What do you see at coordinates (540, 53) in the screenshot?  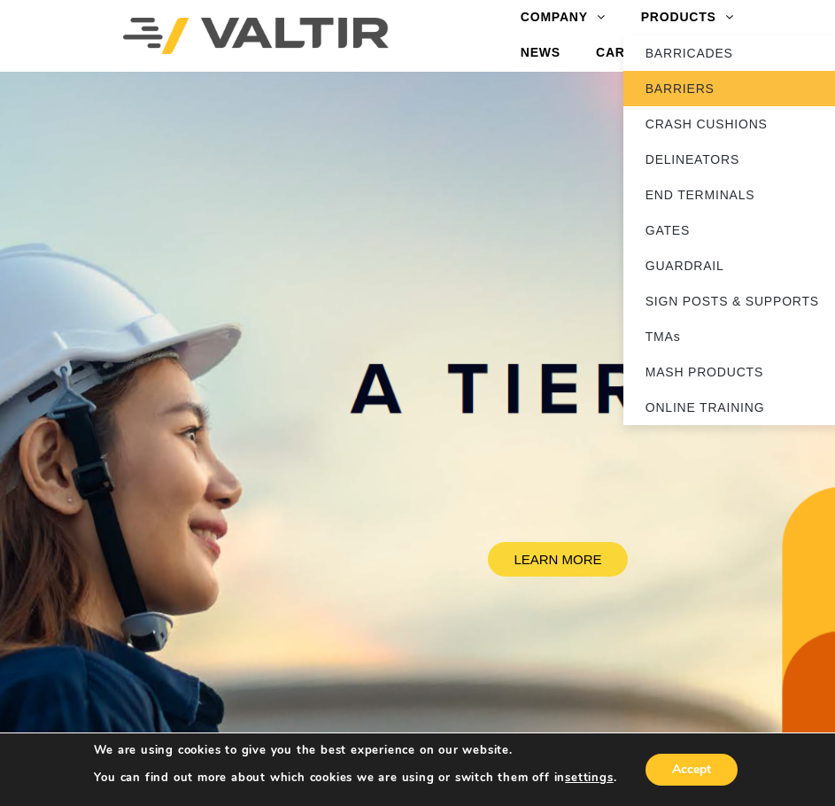 I see `a: NEWS` at bounding box center [540, 53].